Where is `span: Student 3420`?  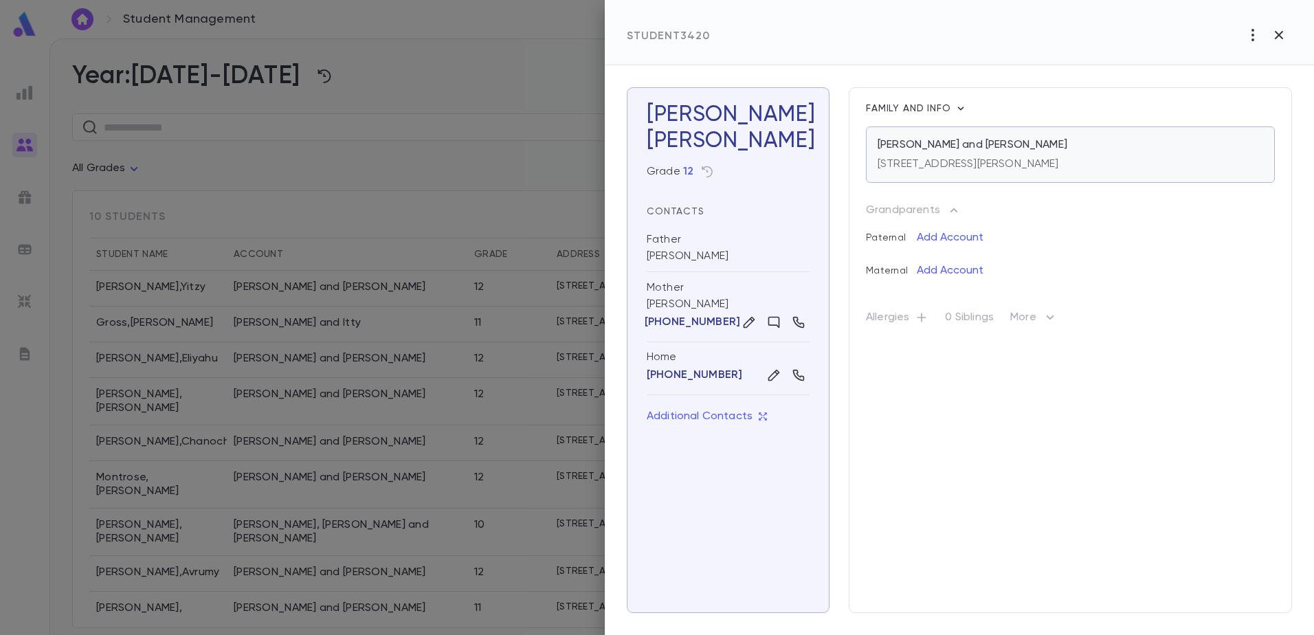
span: Student 3420 is located at coordinates (668, 36).